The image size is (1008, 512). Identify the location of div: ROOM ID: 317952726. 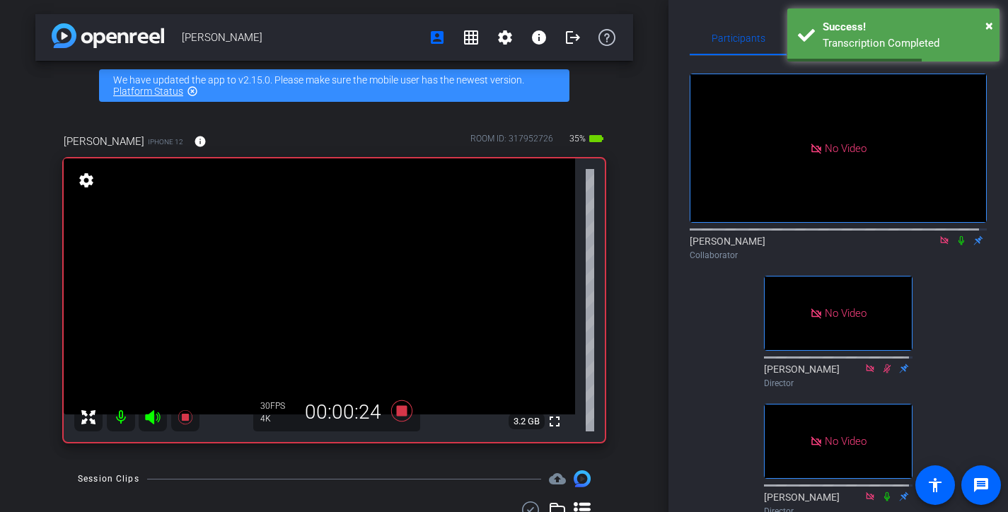
(511, 142).